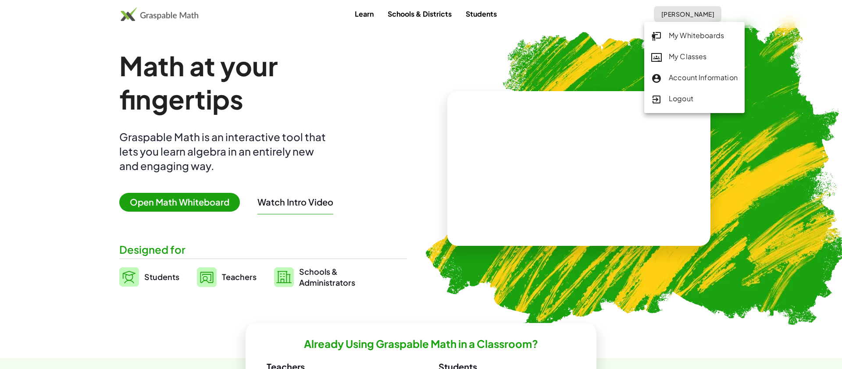 The height and width of the screenshot is (369, 842). Describe the element at coordinates (179, 202) in the screenshot. I see `span: Open Math Whiteboard` at that location.